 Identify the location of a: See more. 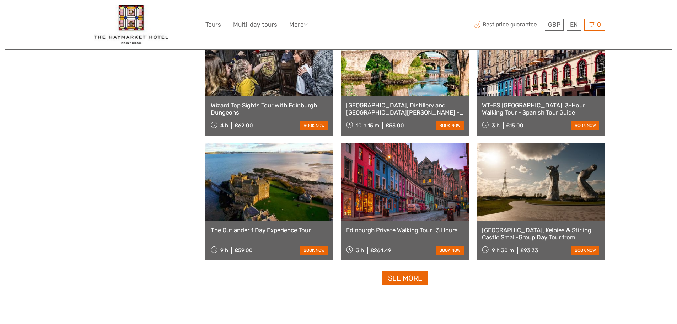
(405, 278).